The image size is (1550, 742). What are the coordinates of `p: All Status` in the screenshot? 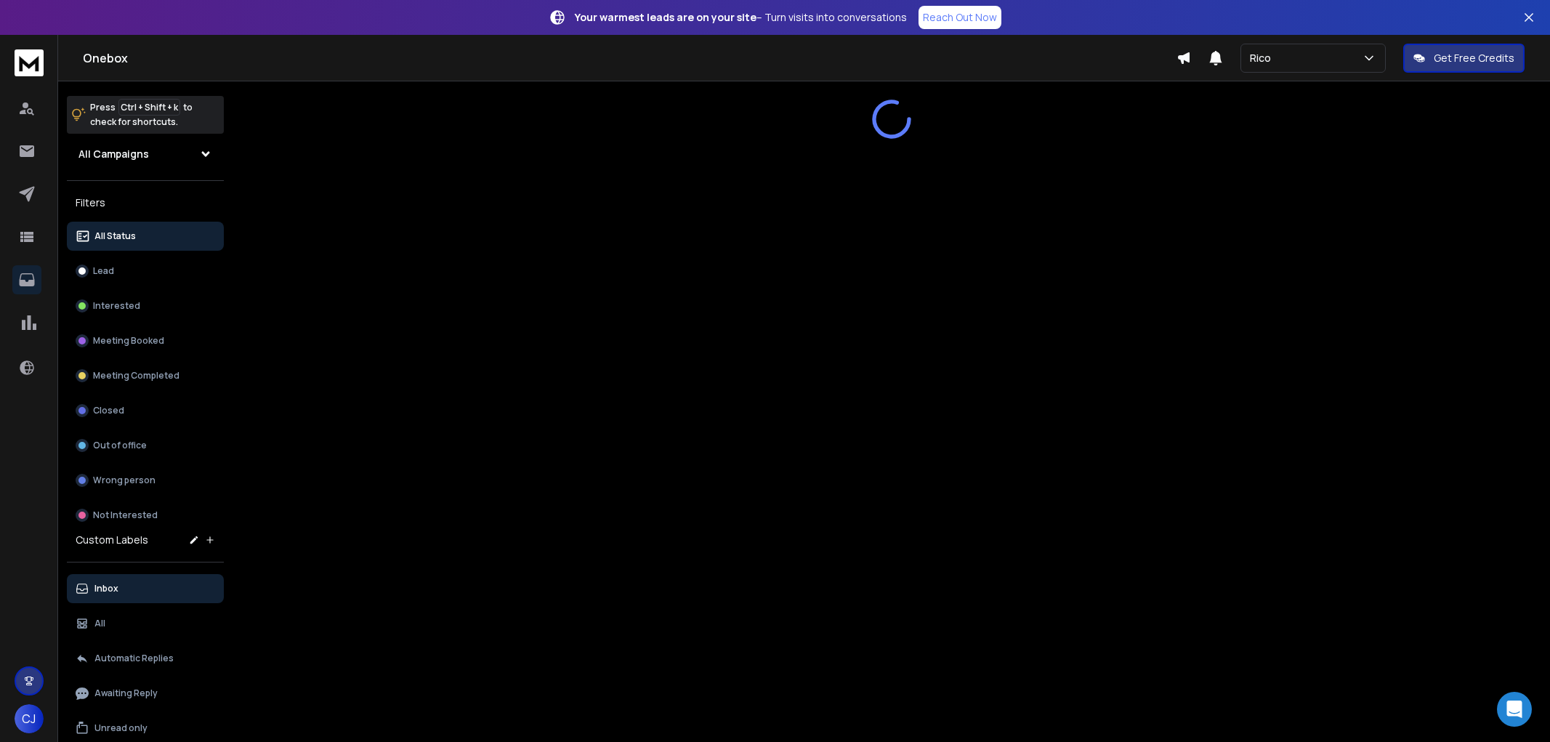 It's located at (115, 236).